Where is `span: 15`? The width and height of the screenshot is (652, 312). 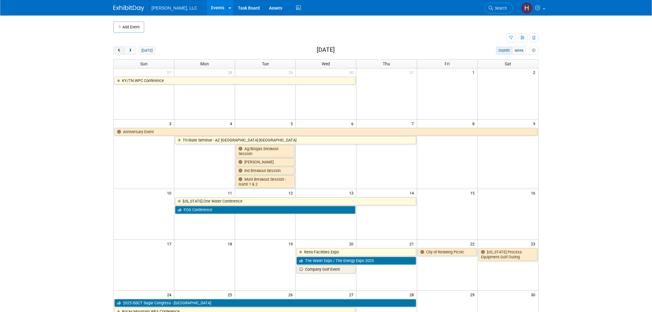 span: 15 is located at coordinates (474, 193).